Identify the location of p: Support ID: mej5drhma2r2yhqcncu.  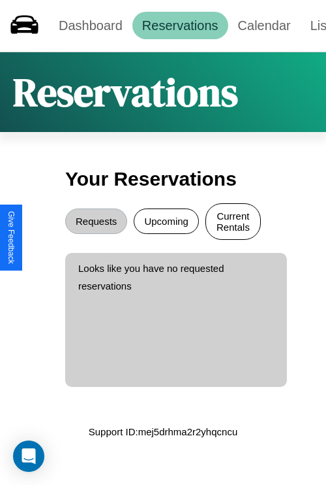
(163, 431).